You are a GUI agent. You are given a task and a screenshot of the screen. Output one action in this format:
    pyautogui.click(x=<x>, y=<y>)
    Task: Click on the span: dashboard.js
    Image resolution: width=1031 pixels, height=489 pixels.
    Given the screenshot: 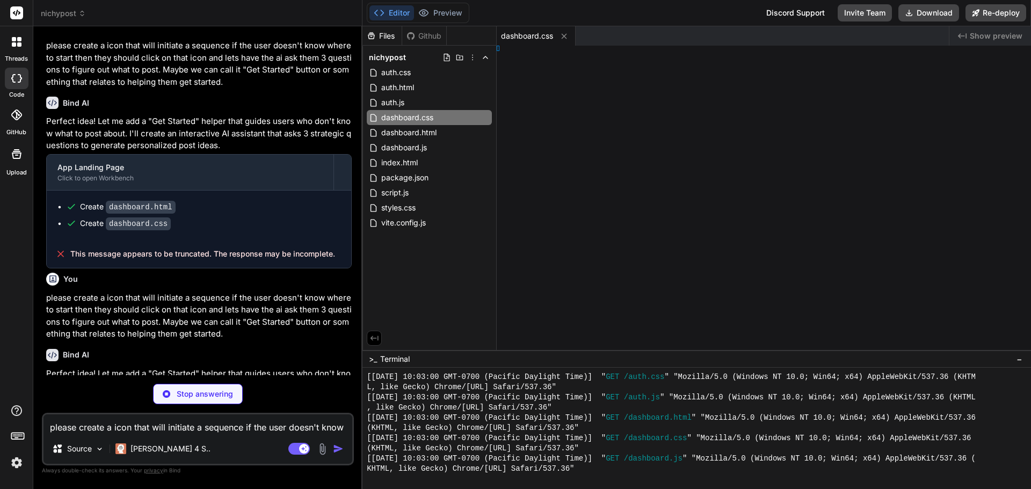 What is the action you would take?
    pyautogui.click(x=404, y=148)
    